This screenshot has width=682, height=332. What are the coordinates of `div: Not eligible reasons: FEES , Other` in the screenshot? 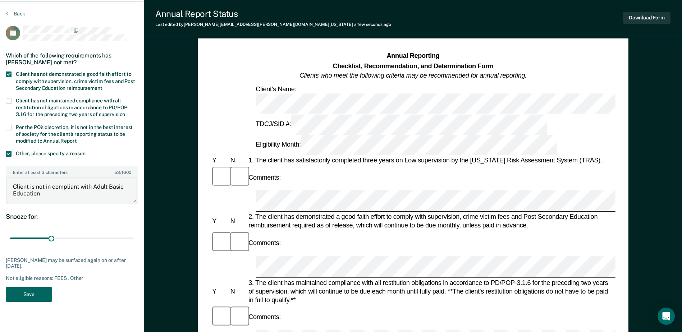 It's located at (72, 278).